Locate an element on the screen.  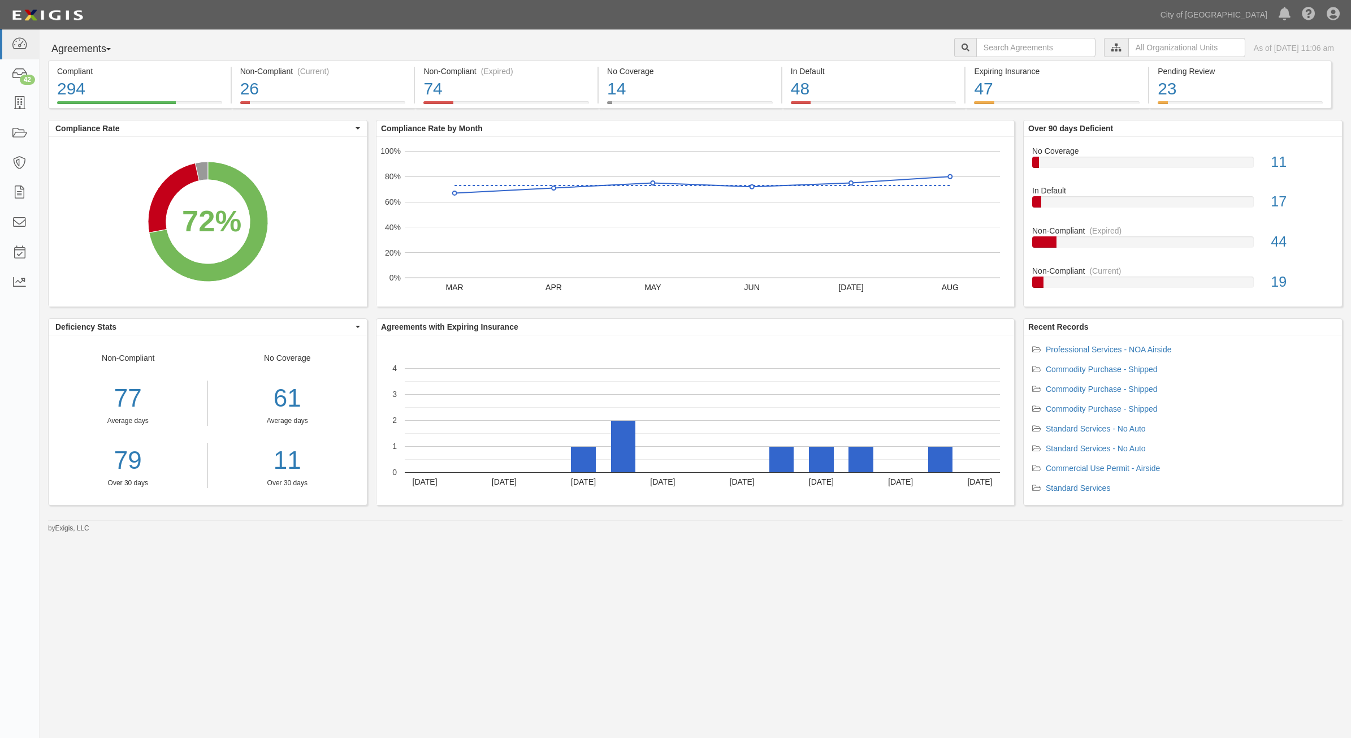
div: 61 is located at coordinates (288, 398).